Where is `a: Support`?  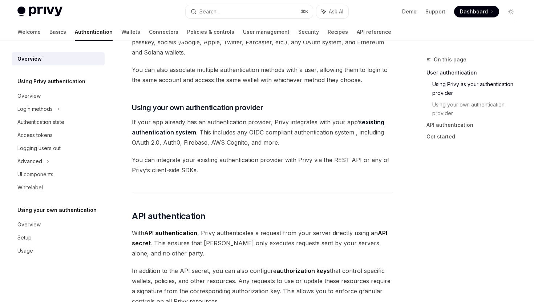 a: Support is located at coordinates (435, 12).